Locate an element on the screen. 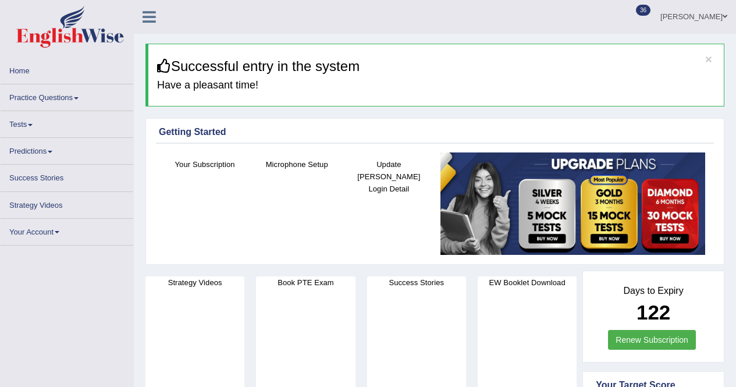 This screenshot has height=387, width=736. h4: Book PTE Exam is located at coordinates (305, 282).